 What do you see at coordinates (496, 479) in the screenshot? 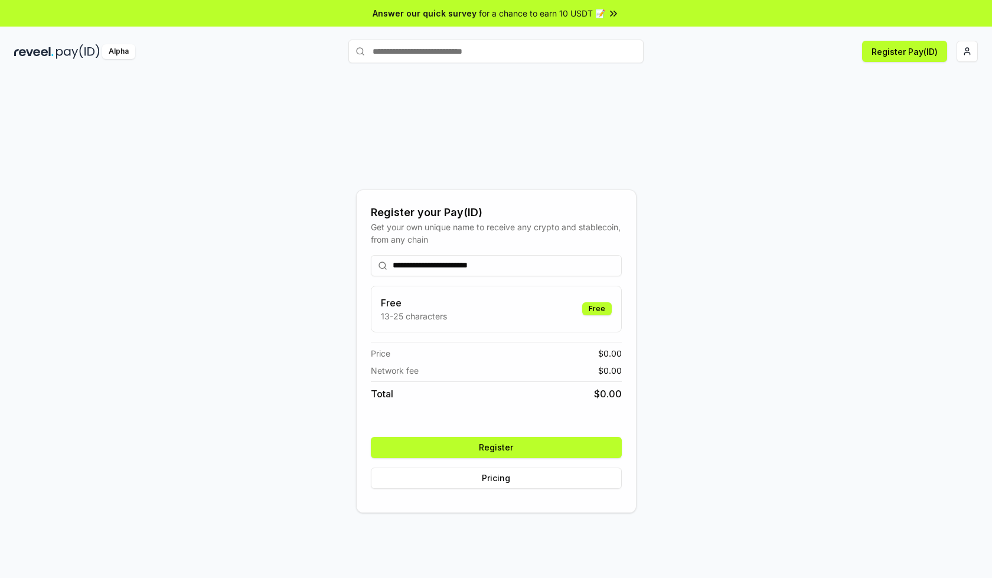
I see `button: Pricing` at bounding box center [496, 479].